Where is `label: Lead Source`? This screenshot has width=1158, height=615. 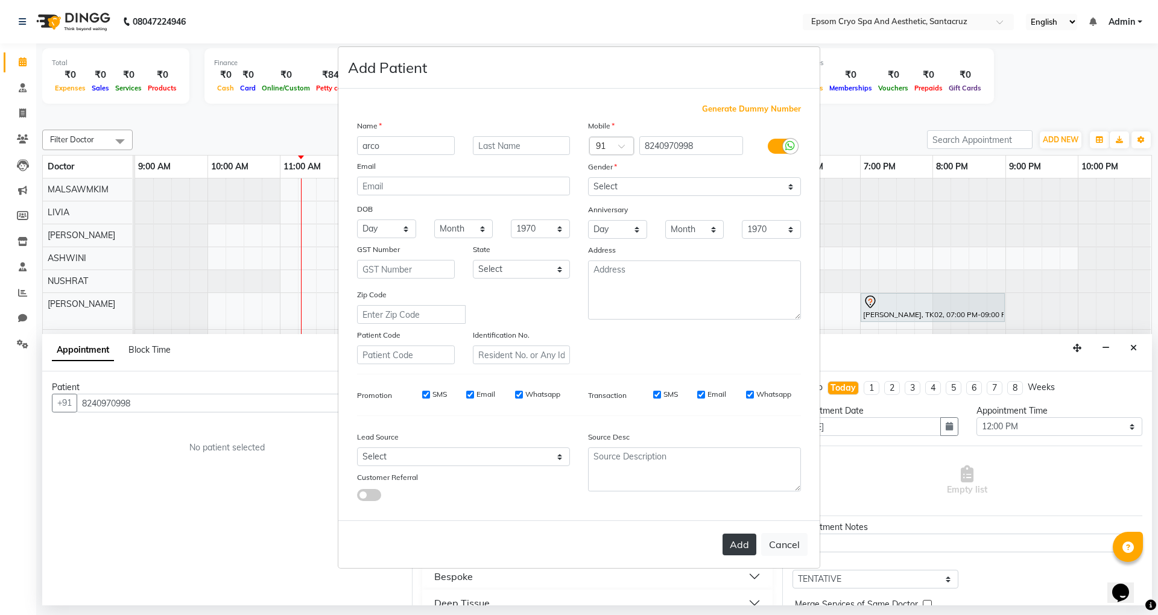
label: Lead Source is located at coordinates (377, 437).